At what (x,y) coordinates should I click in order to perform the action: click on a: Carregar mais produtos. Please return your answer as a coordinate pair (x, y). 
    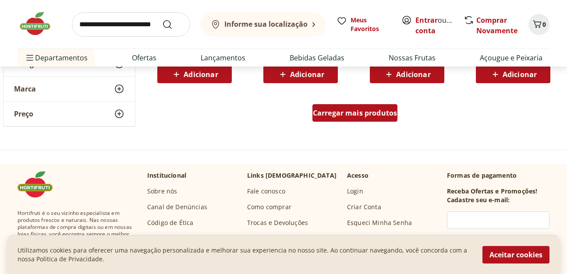
    Looking at the image, I should click on (355, 115).